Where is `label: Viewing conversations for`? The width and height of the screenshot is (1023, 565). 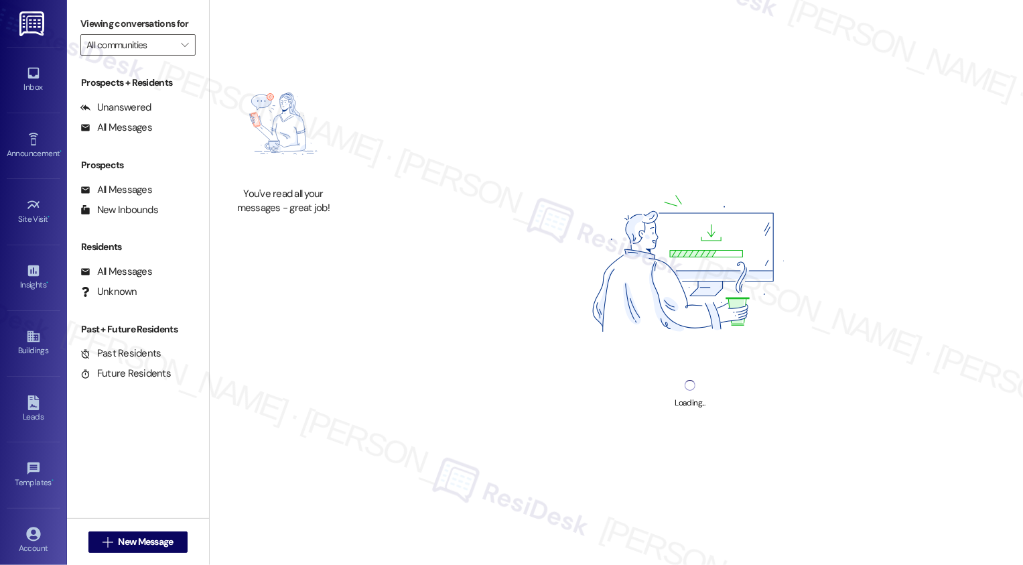
label: Viewing conversations for is located at coordinates (138, 23).